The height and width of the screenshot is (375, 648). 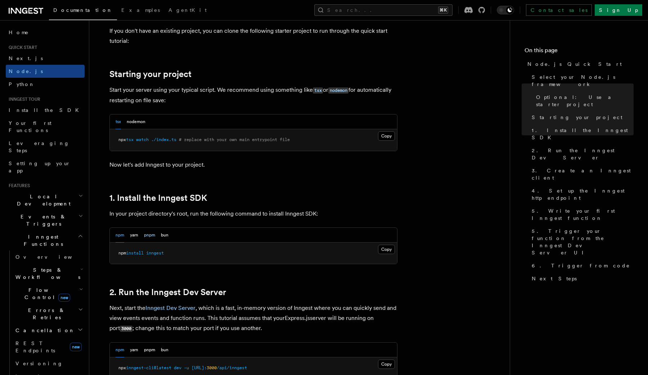 I want to click on button: Toggle dark mode, so click(x=505, y=10).